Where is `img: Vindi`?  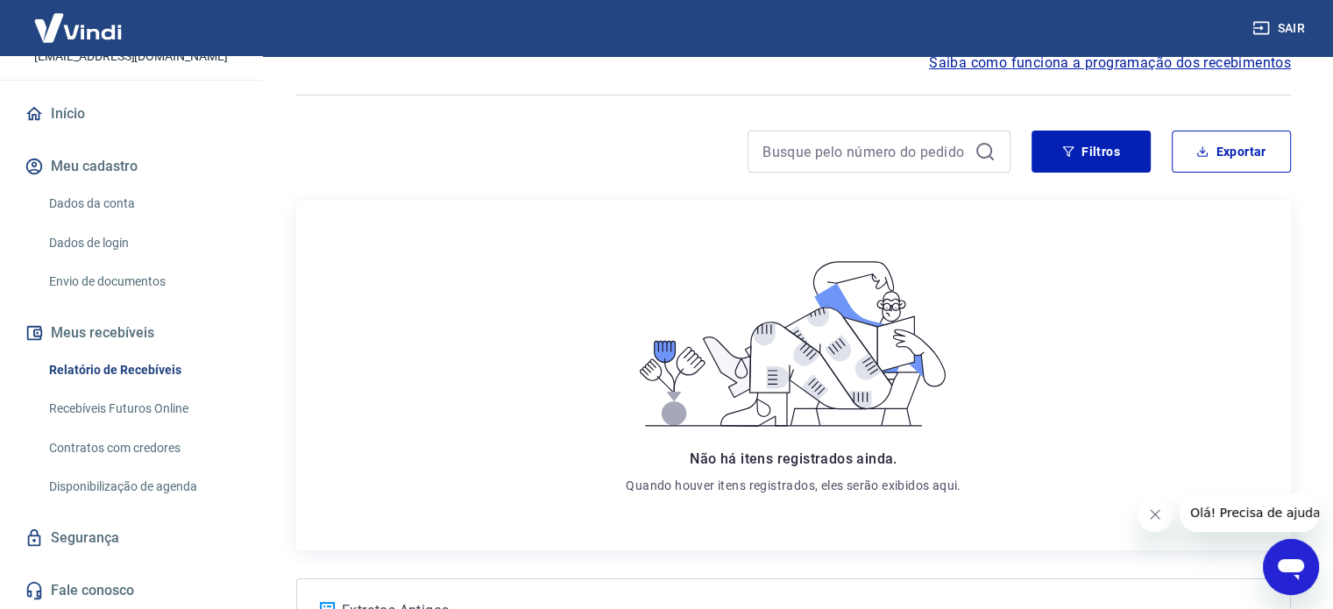
img: Vindi is located at coordinates (78, 27).